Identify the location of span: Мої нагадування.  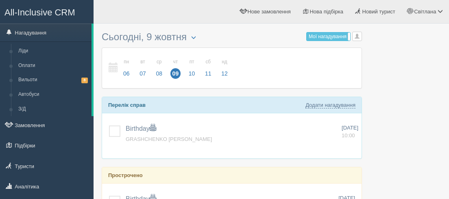
(327, 37).